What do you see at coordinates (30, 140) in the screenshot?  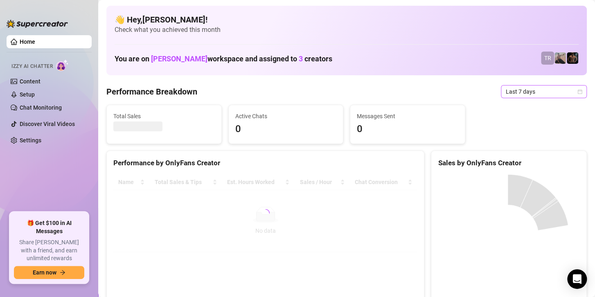 I see `a: Settings` at bounding box center [30, 140].